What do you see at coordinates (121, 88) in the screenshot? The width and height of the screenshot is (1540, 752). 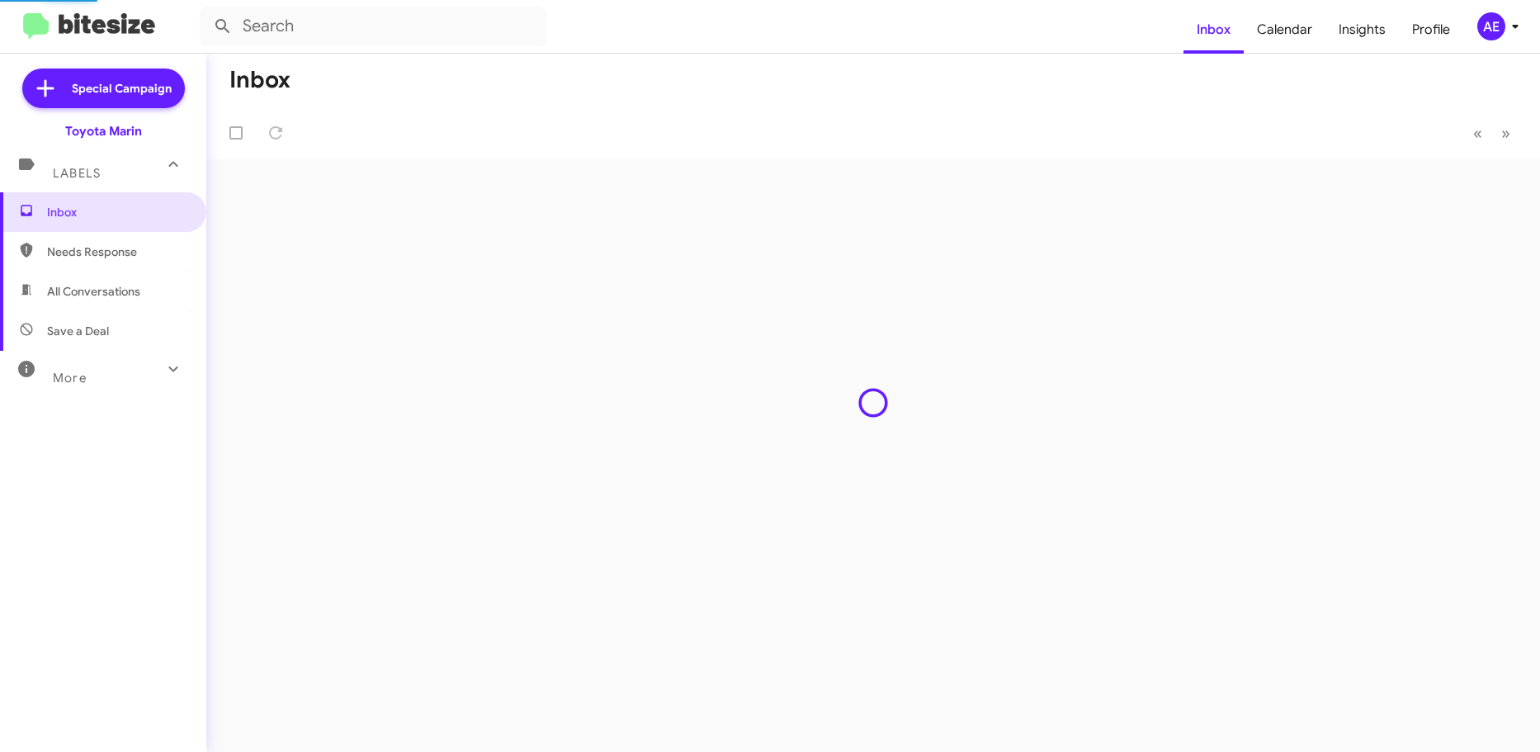 I see `span: Special Campaign` at bounding box center [121, 88].